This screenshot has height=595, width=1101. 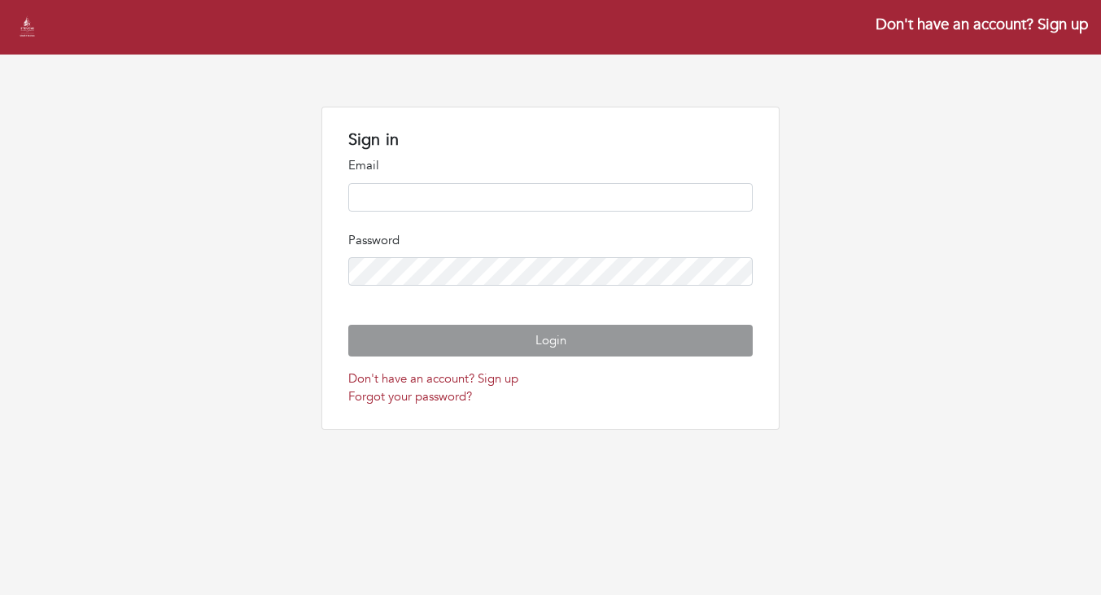 I want to click on button: Login, so click(x=551, y=340).